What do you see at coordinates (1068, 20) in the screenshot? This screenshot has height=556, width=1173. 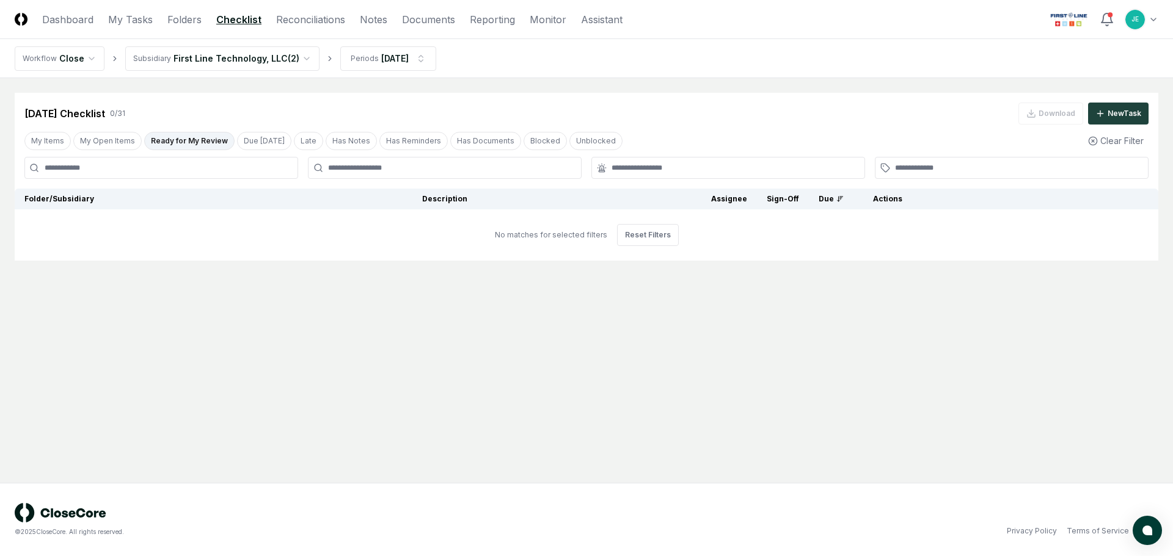 I see `img: First Line Technology logo` at bounding box center [1068, 20].